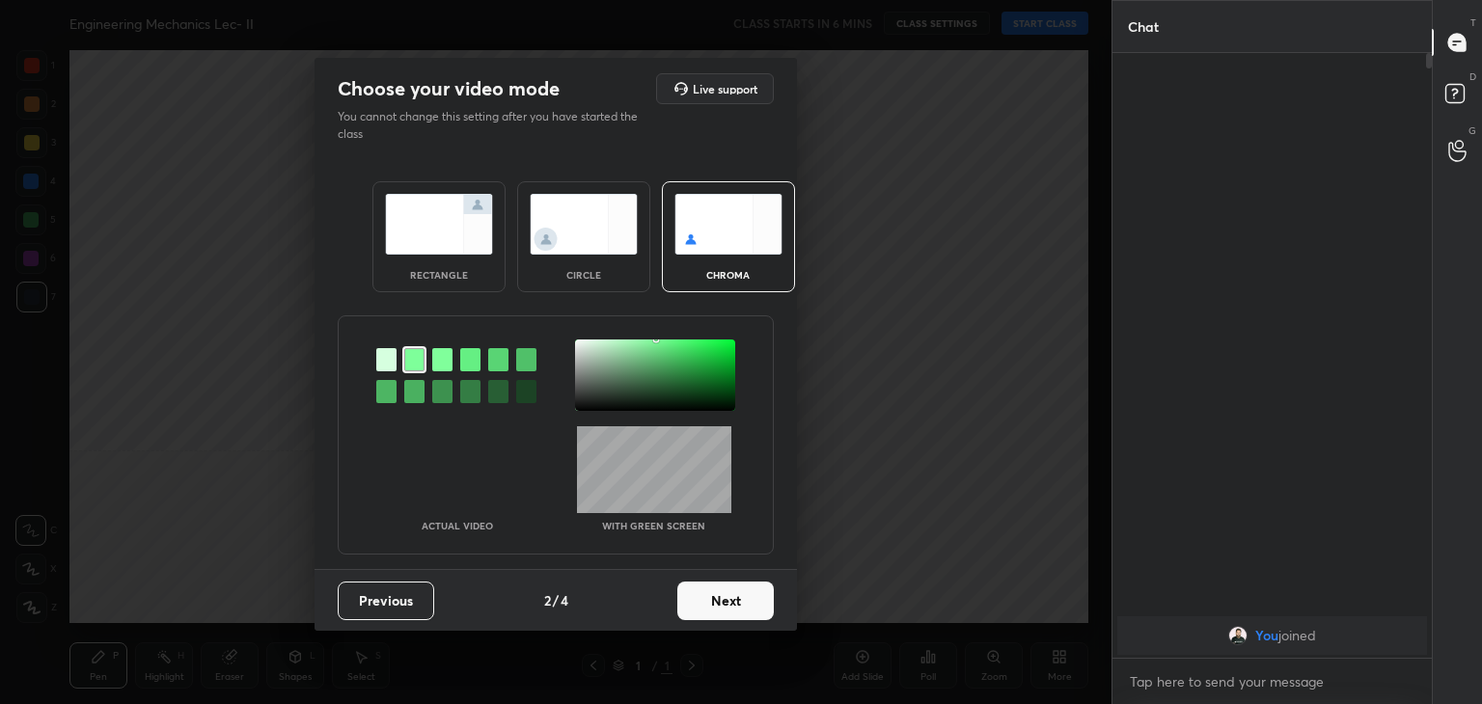 Image resolution: width=1482 pixels, height=704 pixels. What do you see at coordinates (1472, 76) in the screenshot?
I see `p: D` at bounding box center [1472, 76].